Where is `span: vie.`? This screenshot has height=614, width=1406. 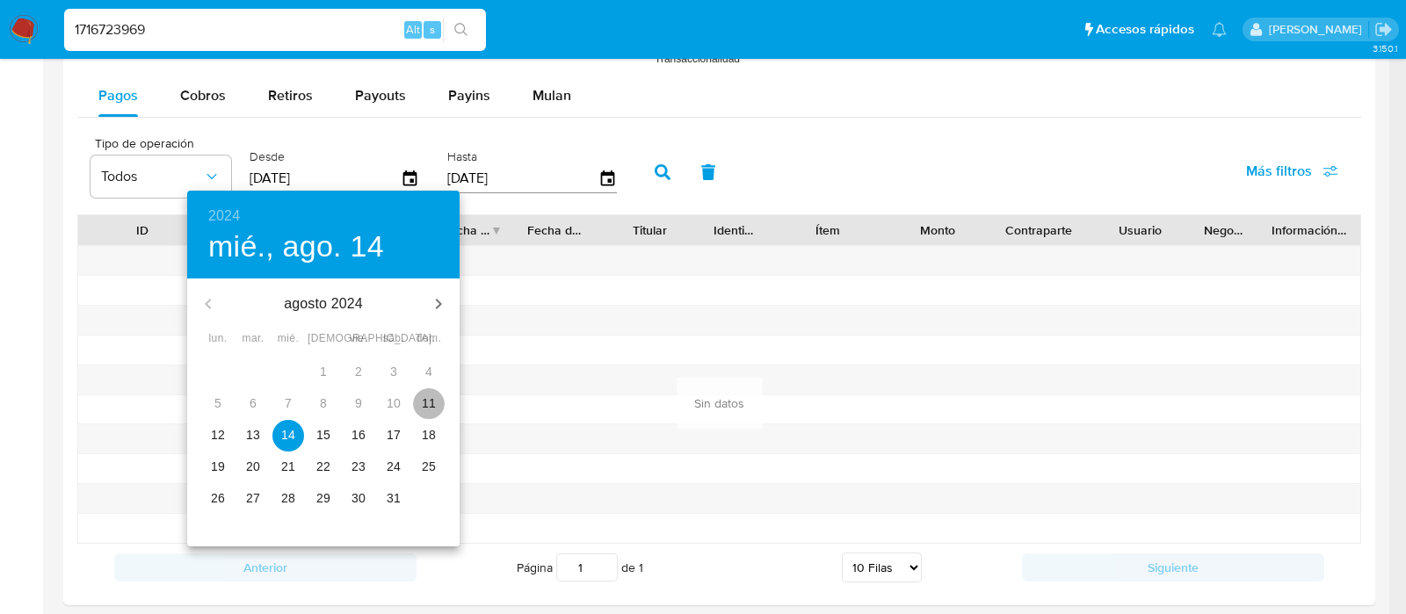 span: vie. is located at coordinates (359, 339).